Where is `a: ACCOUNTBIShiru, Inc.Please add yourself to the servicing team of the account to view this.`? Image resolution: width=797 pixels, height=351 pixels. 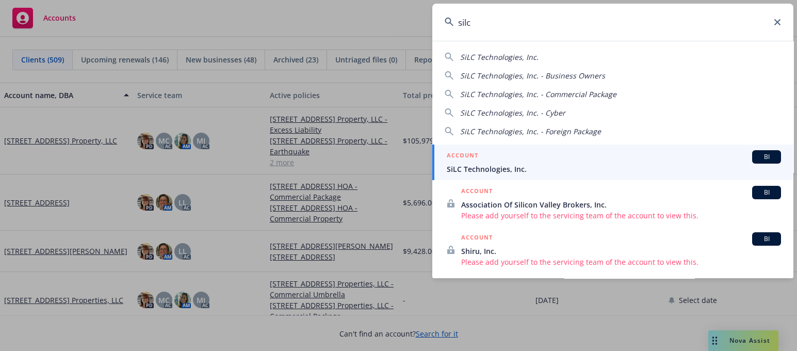
a: ACCOUNTBIShiru, Inc.Please add yourself to the servicing team of the account to view this. is located at coordinates (613, 250).